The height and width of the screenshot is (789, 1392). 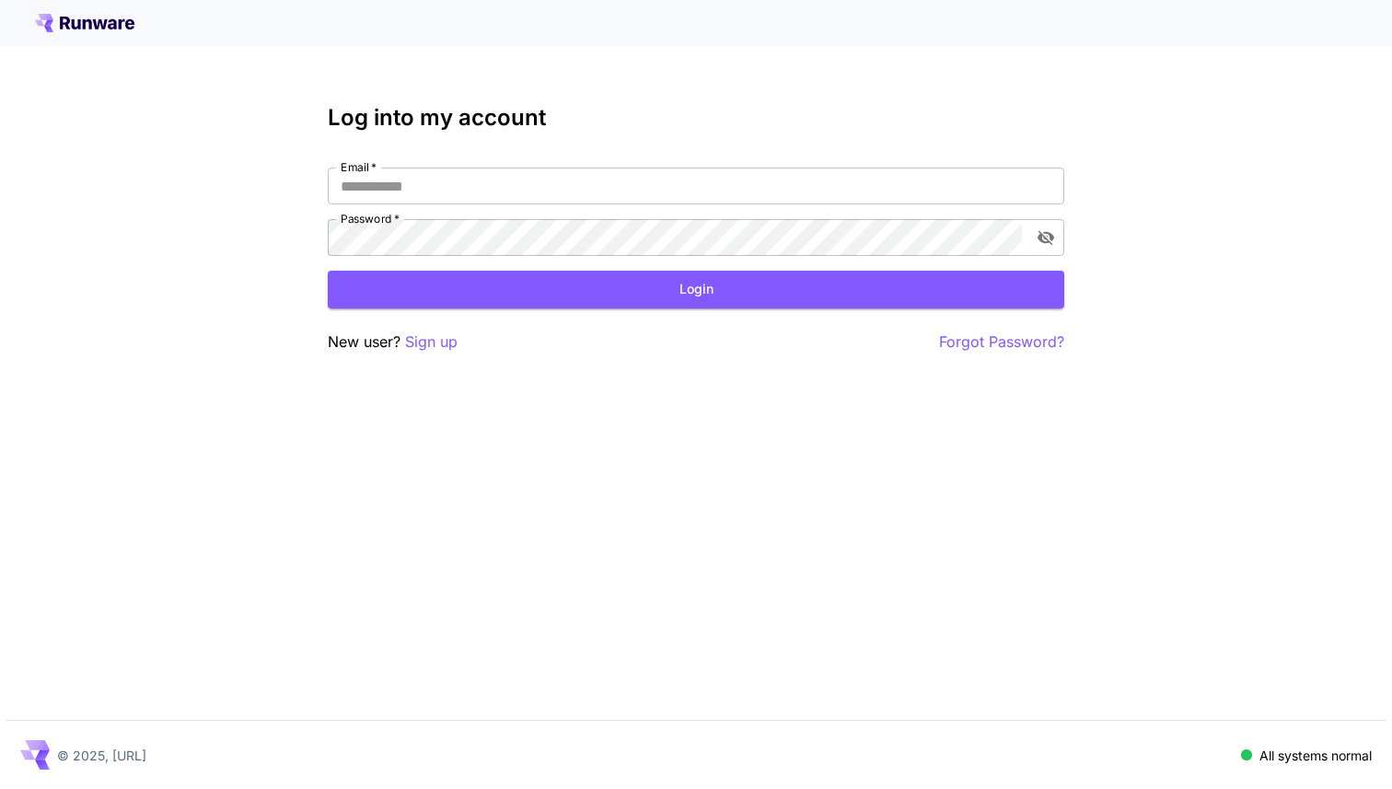 I want to click on label: Email, so click(x=358, y=167).